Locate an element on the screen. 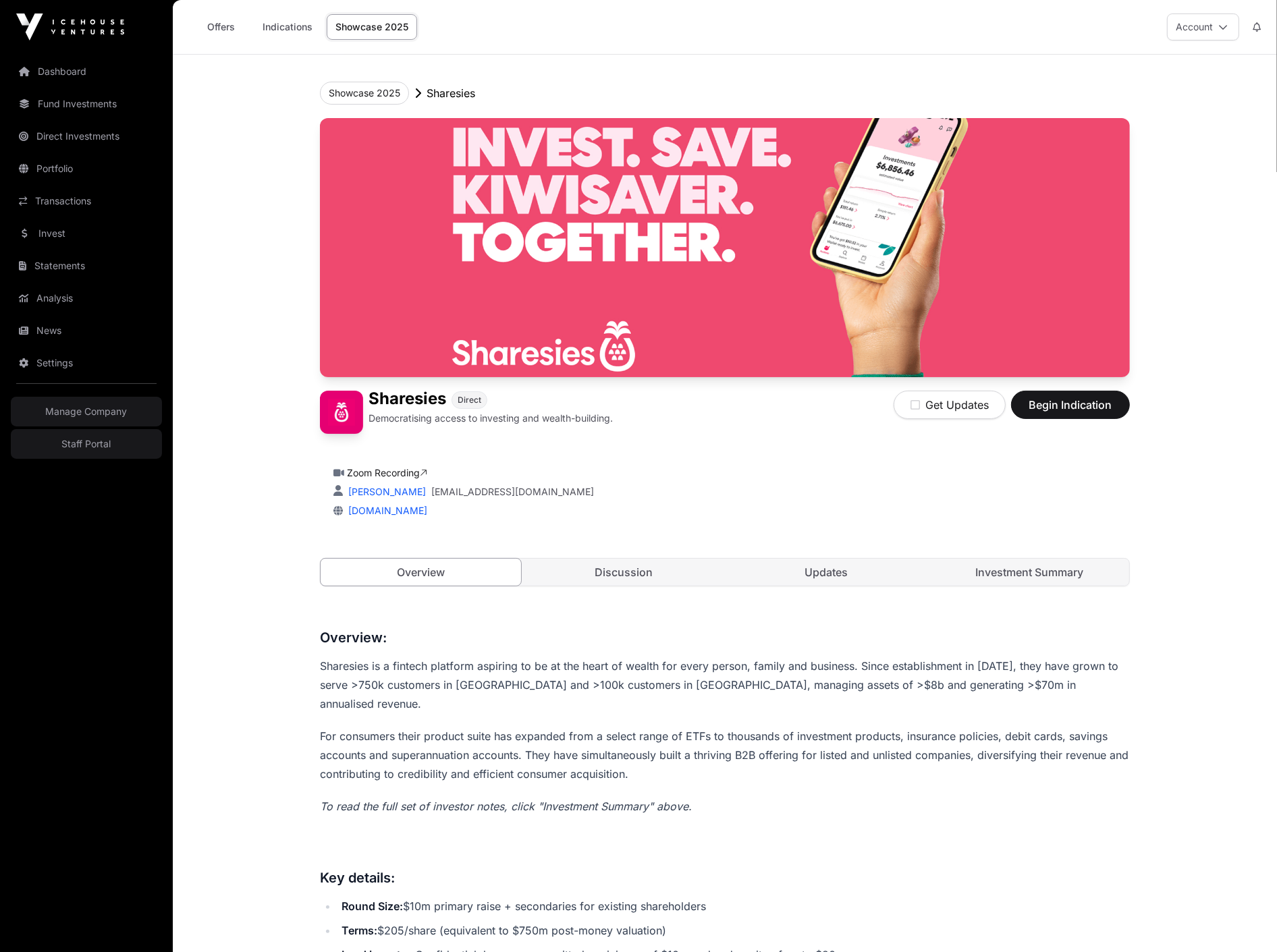  h3: Overview: is located at coordinates (725, 638).